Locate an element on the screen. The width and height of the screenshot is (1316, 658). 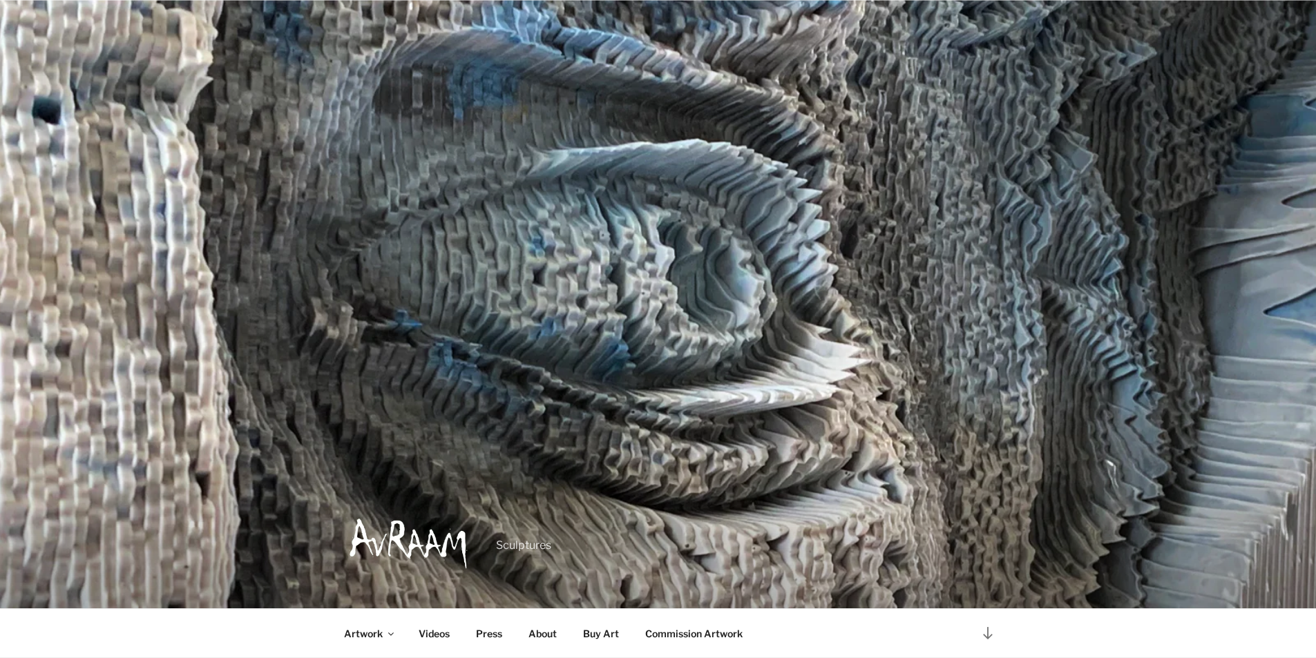
p: Sculptures is located at coordinates (524, 546).